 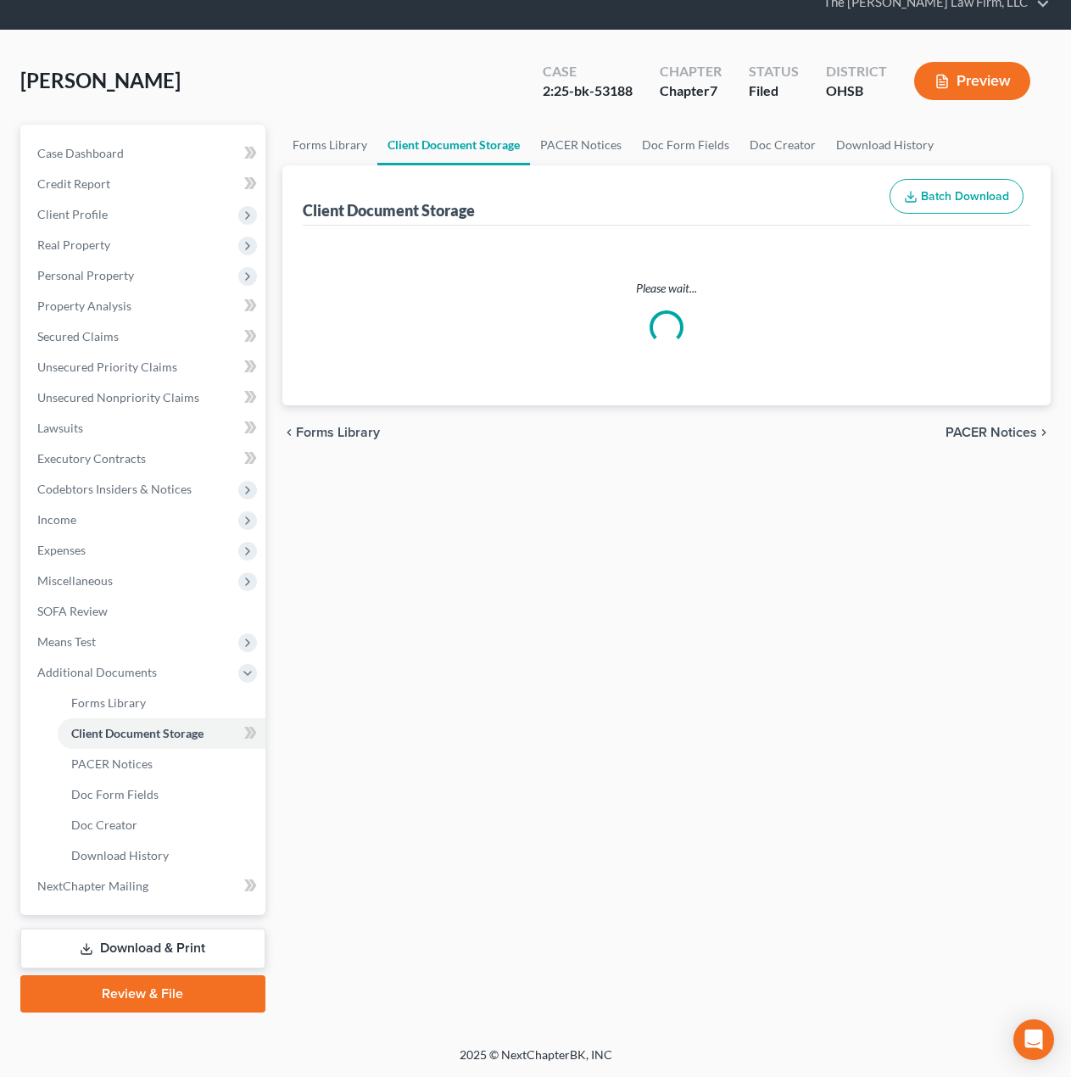 I want to click on span: Unsecured Priority Claims, so click(x=107, y=366).